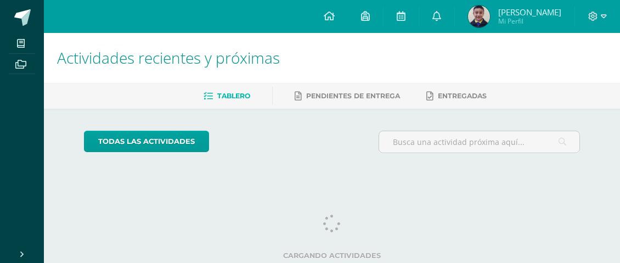  Describe the element at coordinates (168, 58) in the screenshot. I see `span: Actividades recientes y próximas` at that location.